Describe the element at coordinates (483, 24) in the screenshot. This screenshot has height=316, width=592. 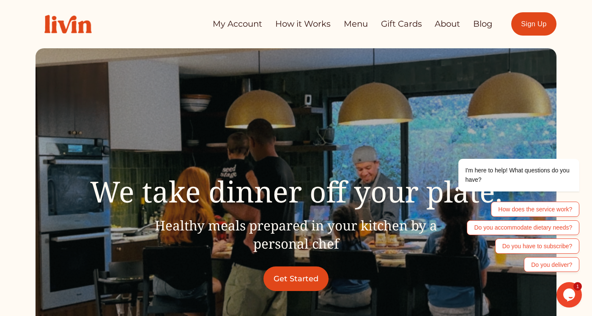
I see `a: Blog` at that location.